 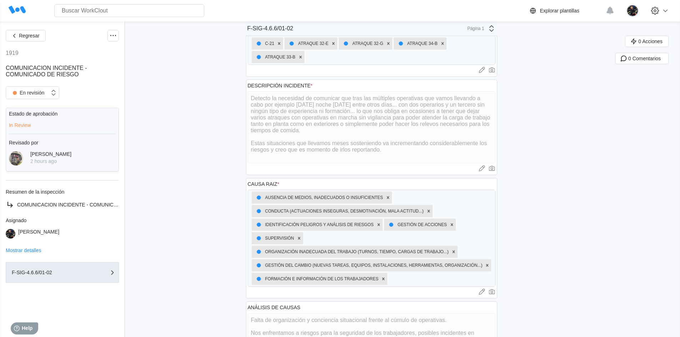 What do you see at coordinates (274, 308) in the screenshot?
I see `div: ANÁLISIS DE CAUSAS` at bounding box center [274, 308].